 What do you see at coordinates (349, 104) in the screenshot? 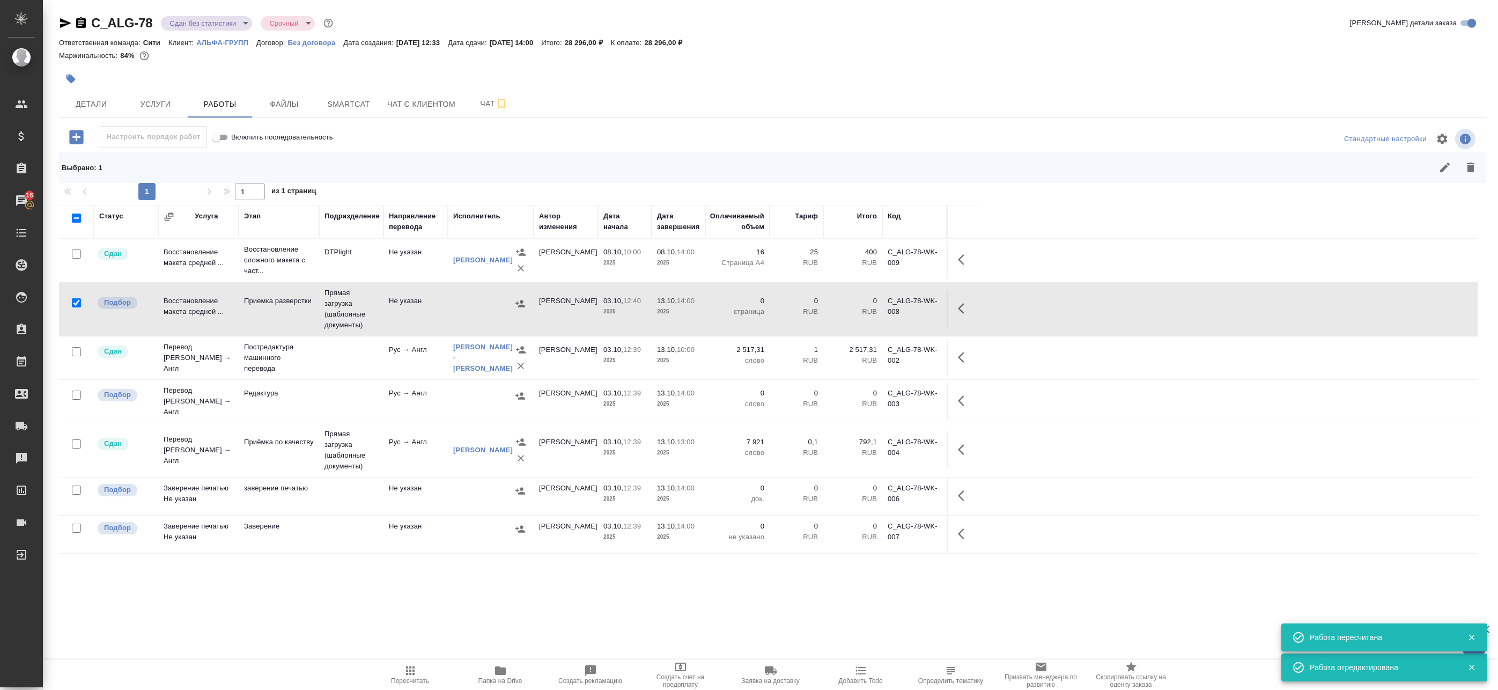
I see `span: Smartcat` at bounding box center [349, 104].